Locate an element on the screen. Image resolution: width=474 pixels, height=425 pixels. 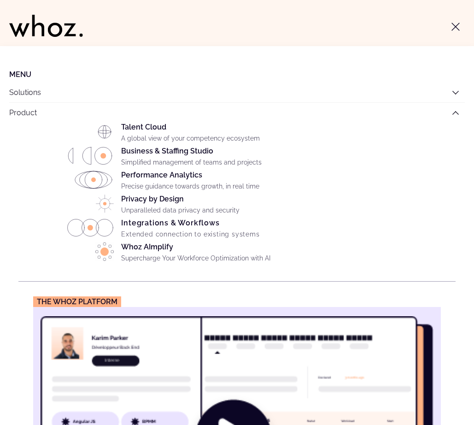
a: Whoz AImplifySupercharge Your Workforce Optimization with AI is located at coordinates (237, 254).